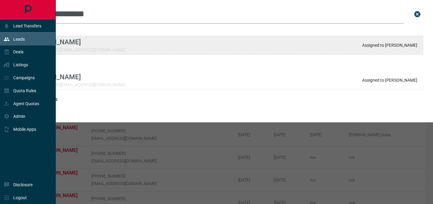 The image size is (433, 204). Describe the element at coordinates (223, 64) in the screenshot. I see `h3: email matches` at that location.